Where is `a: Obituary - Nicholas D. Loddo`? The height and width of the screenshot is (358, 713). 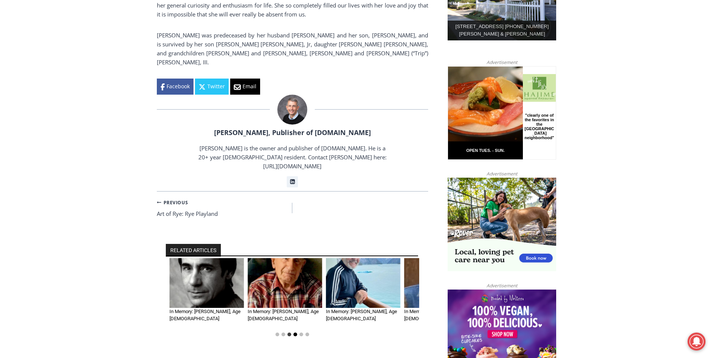 a: Obituary - Nicholas D. Loddo is located at coordinates (285, 283).